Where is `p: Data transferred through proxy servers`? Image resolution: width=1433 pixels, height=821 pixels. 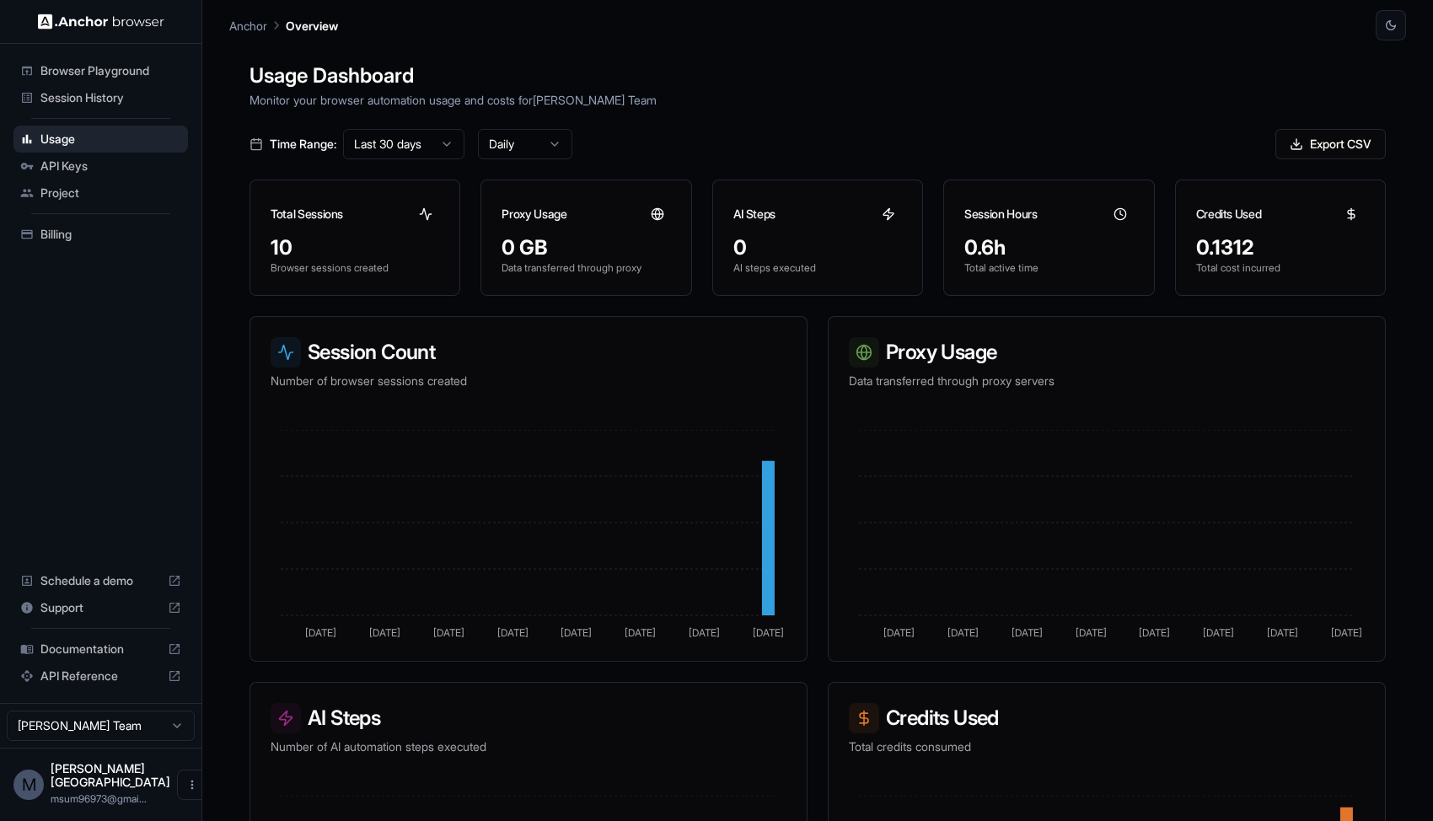
p: Data transferred through proxy servers is located at coordinates (1106, 381).